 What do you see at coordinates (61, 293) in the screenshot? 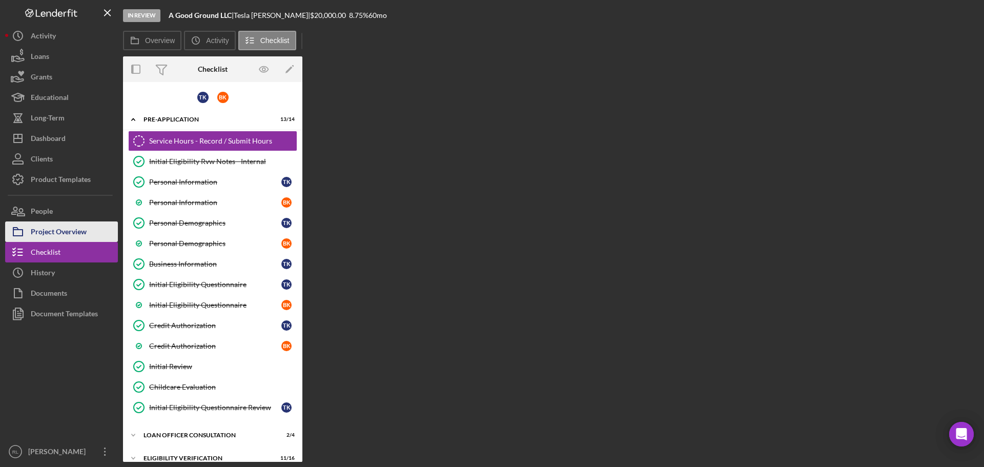
I see `button: Documents` at bounding box center [61, 293].